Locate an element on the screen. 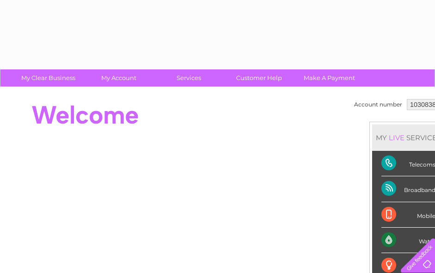 The width and height of the screenshot is (435, 273). a: My Account is located at coordinates (118, 78).